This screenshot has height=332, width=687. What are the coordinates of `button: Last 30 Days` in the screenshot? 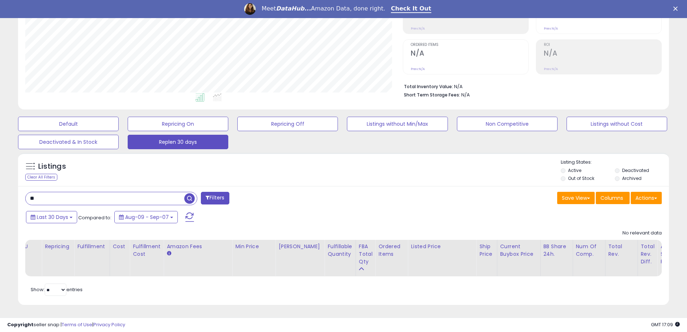 It's located at (52, 217).